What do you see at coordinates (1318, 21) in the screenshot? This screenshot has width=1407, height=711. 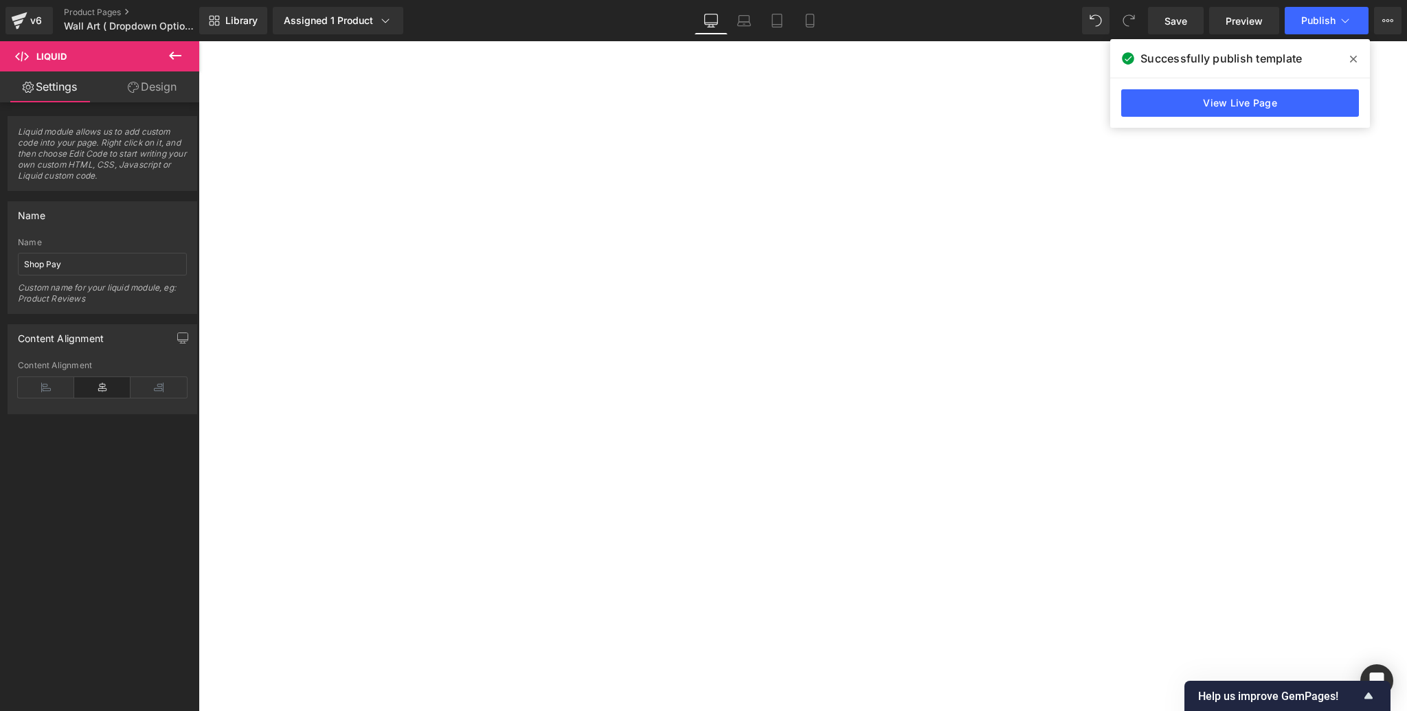 I see `span: Publish` at bounding box center [1318, 21].